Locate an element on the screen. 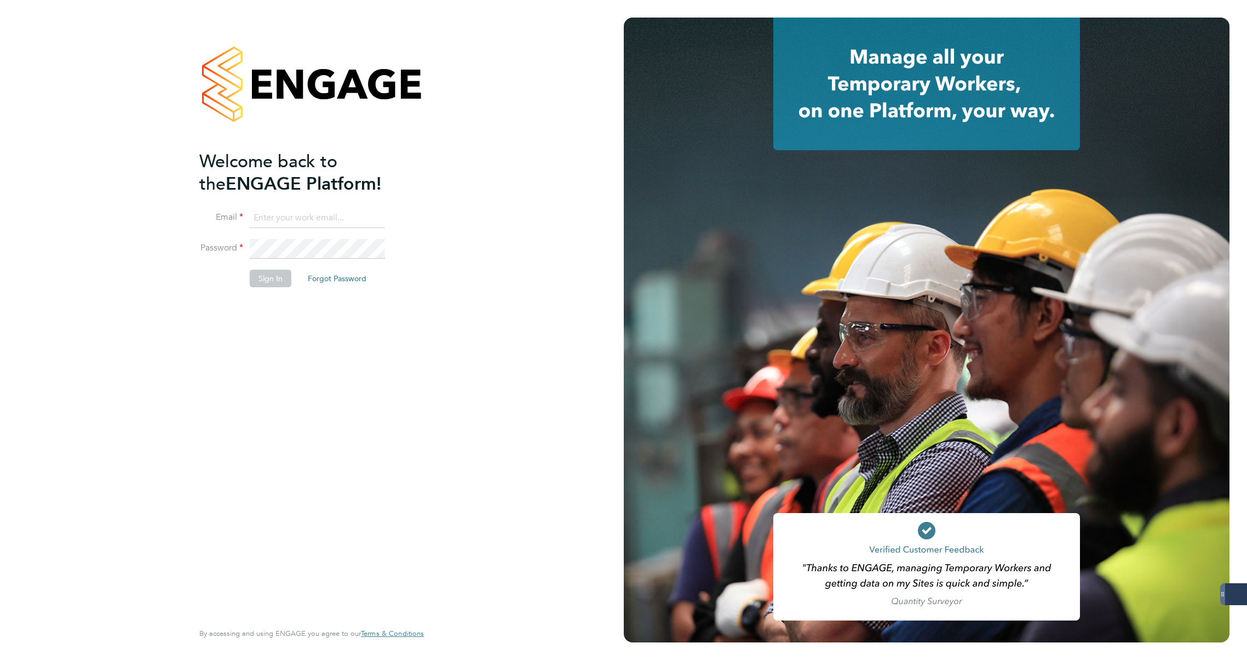 The width and height of the screenshot is (1247, 660). span: Welcome back to the is located at coordinates (268, 173).